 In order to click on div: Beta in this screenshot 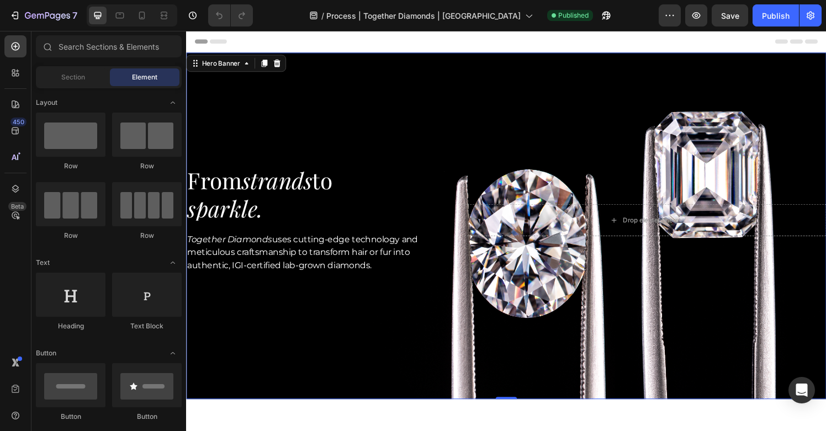, I will do `click(17, 207)`.